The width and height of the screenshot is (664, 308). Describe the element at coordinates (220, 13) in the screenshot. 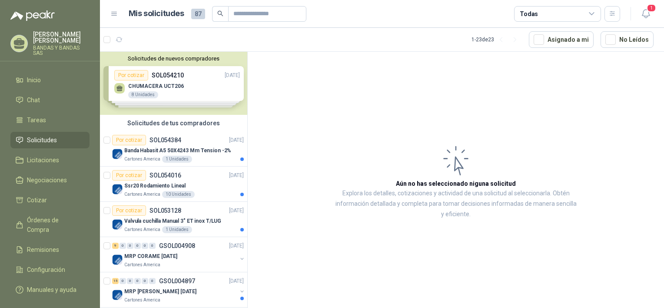

I see `span: search` at that location.